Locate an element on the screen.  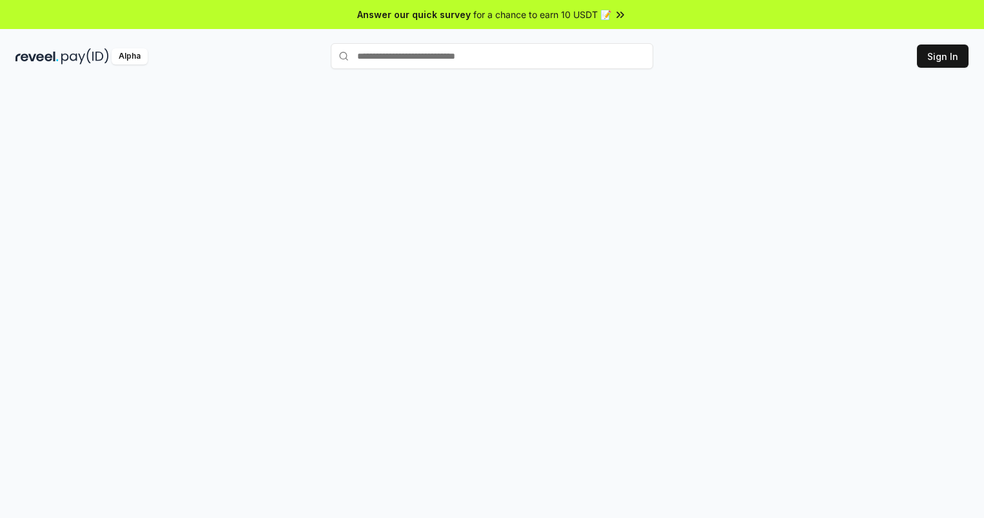
span: for a chance to earn 10 USDT 📝 is located at coordinates (542, 14).